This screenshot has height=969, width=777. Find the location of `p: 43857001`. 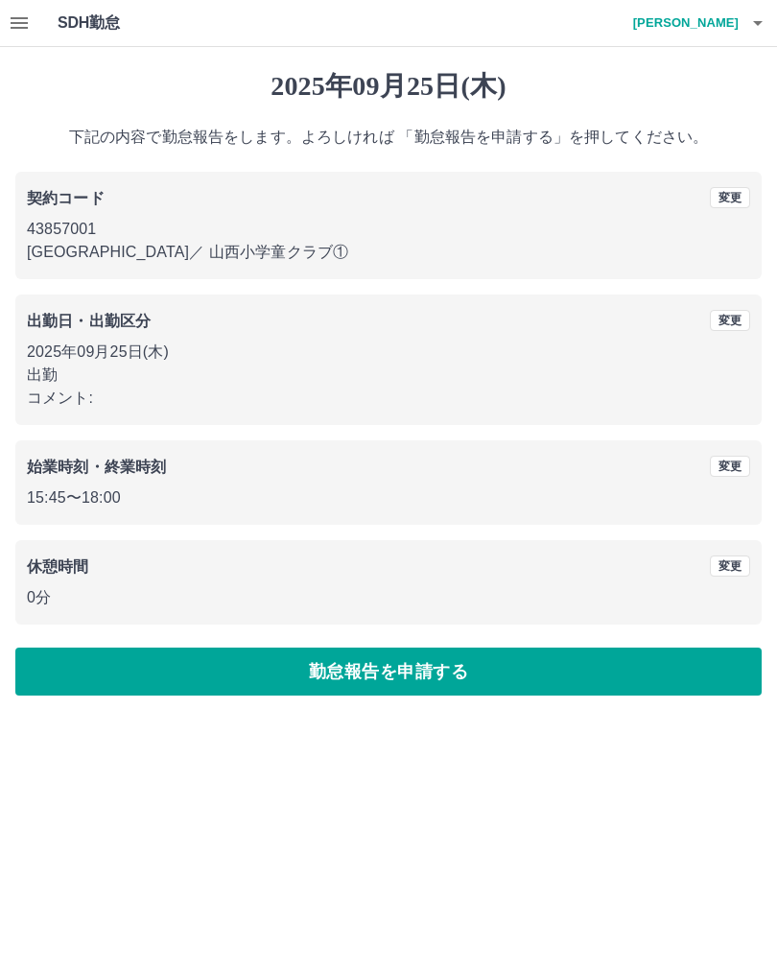

p: 43857001 is located at coordinates (389, 229).